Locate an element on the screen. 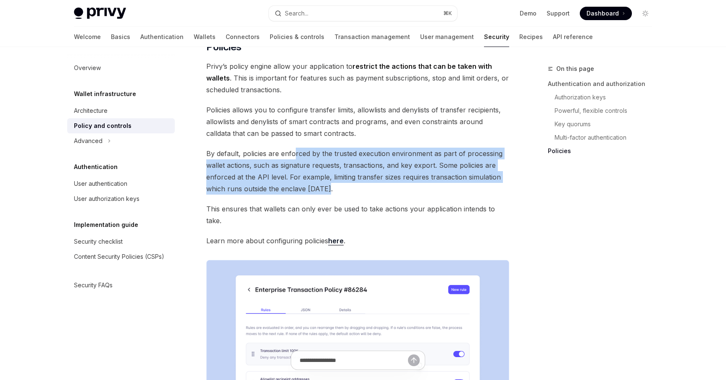 The width and height of the screenshot is (726, 380). a: User authorization keys is located at coordinates (121, 199).